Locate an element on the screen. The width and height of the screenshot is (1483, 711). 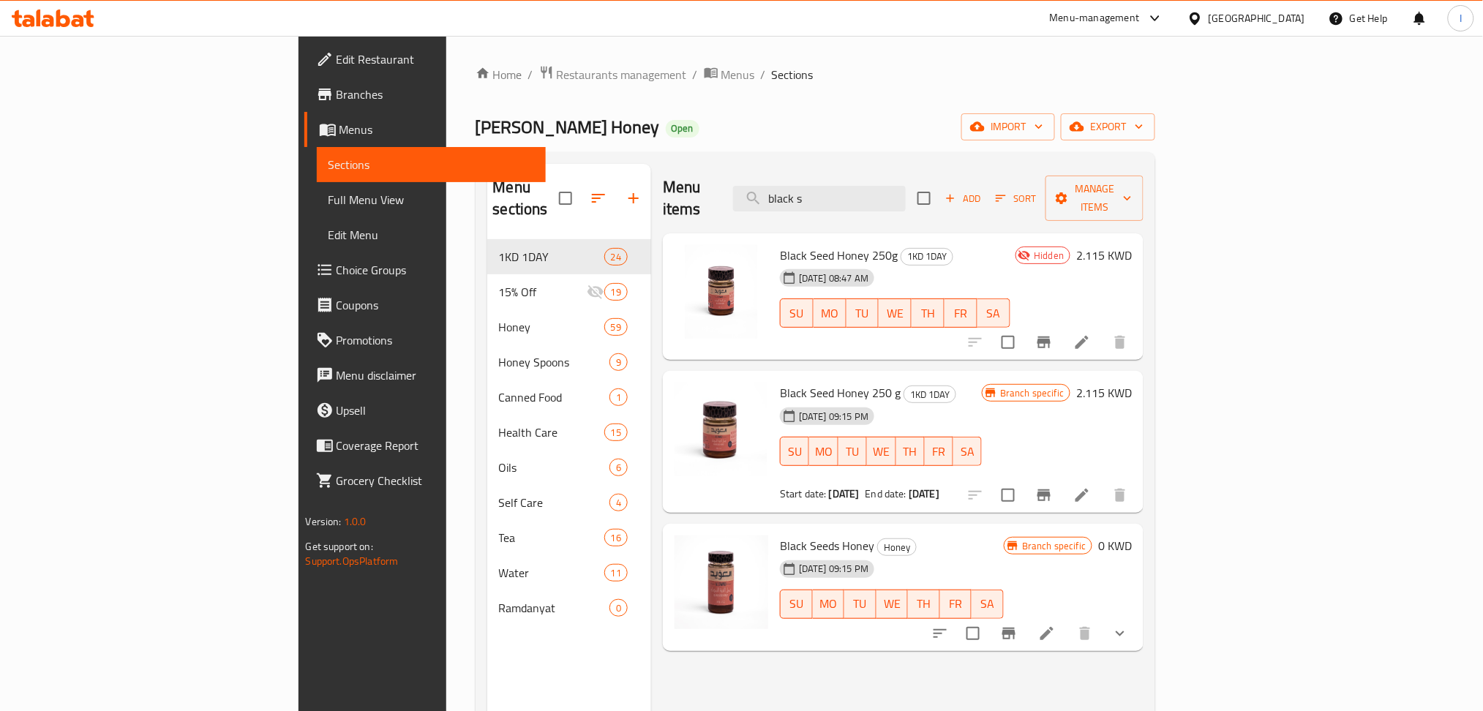
span: 16 is located at coordinates (616, 538).